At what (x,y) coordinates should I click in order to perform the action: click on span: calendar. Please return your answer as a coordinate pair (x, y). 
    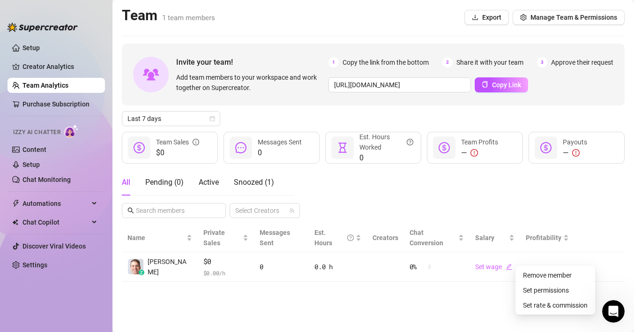
    Looking at the image, I should click on (212, 119).